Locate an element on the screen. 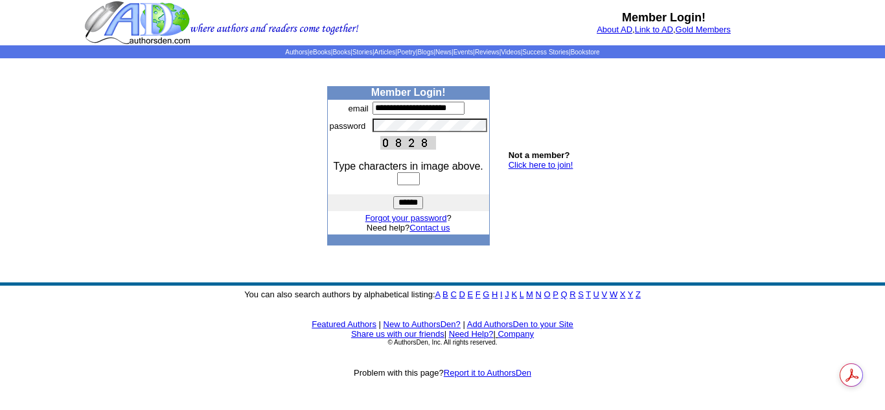 Image resolution: width=885 pixels, height=410 pixels. a: Articles is located at coordinates (385, 52).